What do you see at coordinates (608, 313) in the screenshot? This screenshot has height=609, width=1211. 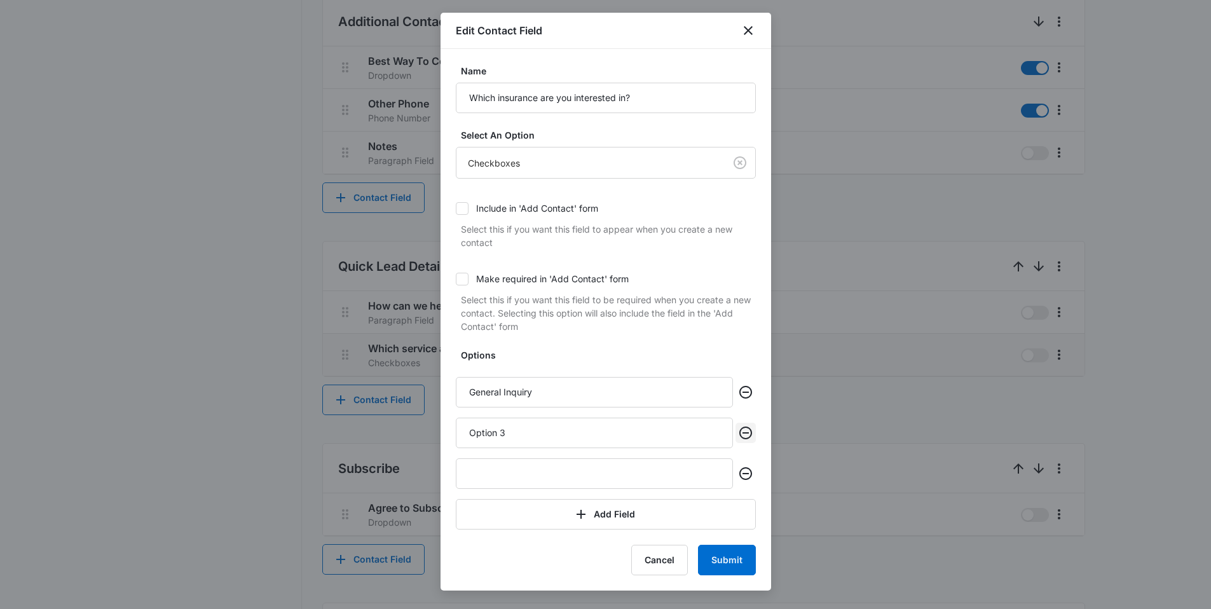 I see `p: Select this if you want this field to be required when you create a new contact. Selecting this o...` at bounding box center [608, 313].